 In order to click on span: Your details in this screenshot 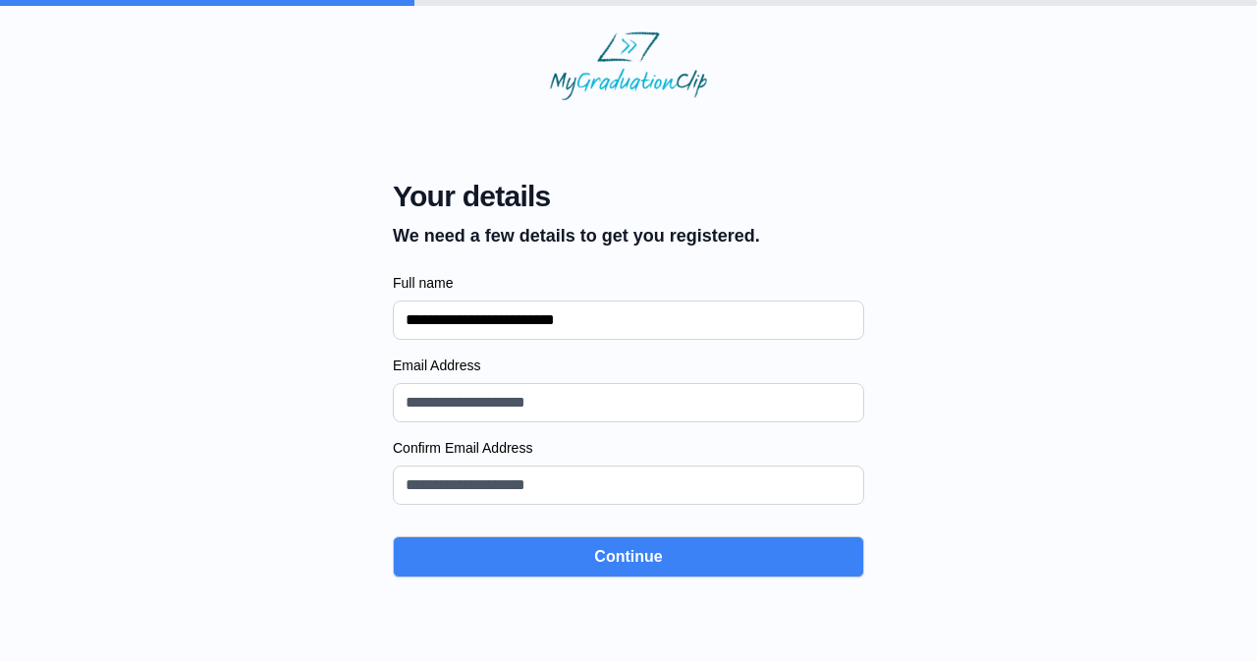, I will do `click(577, 196)`.